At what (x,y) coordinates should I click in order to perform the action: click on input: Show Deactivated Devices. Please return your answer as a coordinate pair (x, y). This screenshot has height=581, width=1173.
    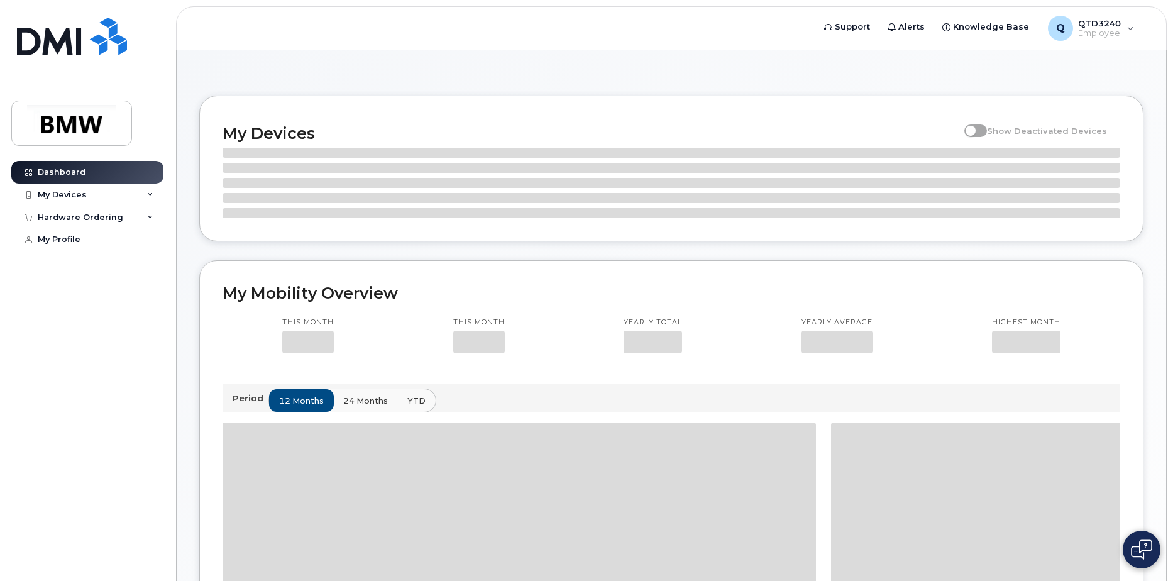
    Looking at the image, I should click on (969, 124).